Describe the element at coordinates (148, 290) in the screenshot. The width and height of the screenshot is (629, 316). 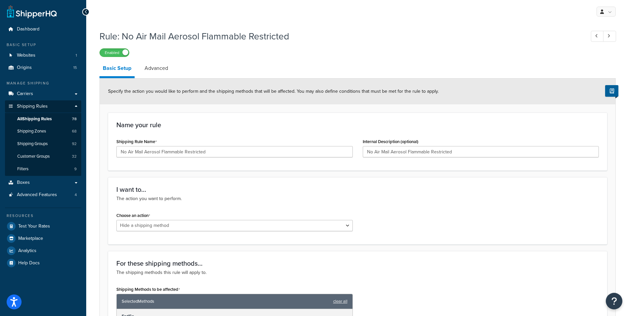
I see `label: Shipping Methods to be affected` at that location.